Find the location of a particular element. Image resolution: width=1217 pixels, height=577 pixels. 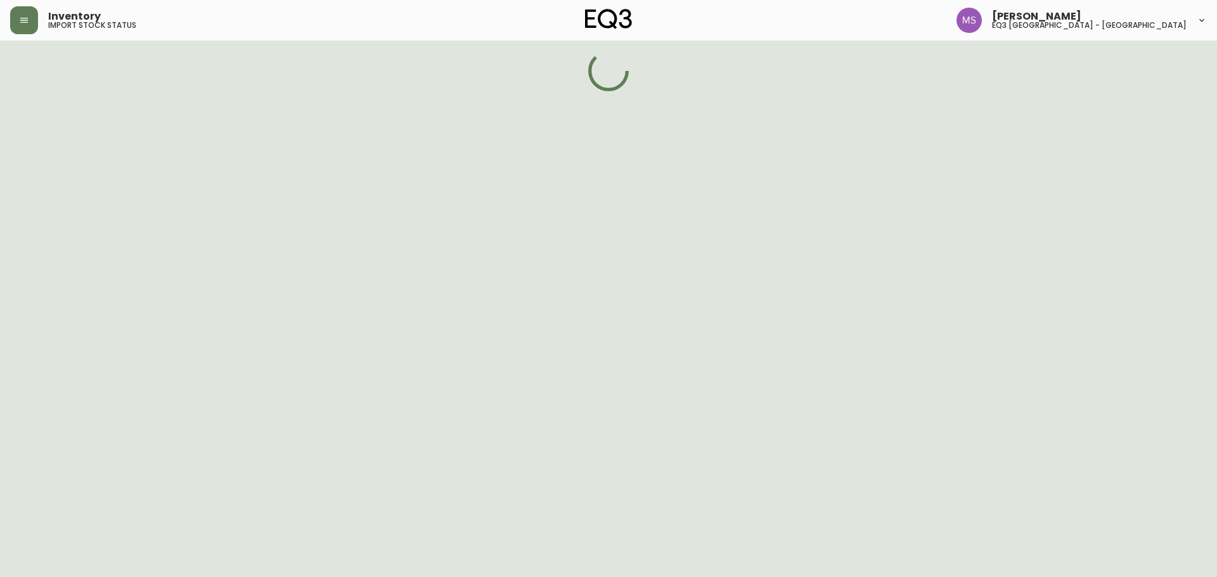

span: Inventory is located at coordinates (74, 16).